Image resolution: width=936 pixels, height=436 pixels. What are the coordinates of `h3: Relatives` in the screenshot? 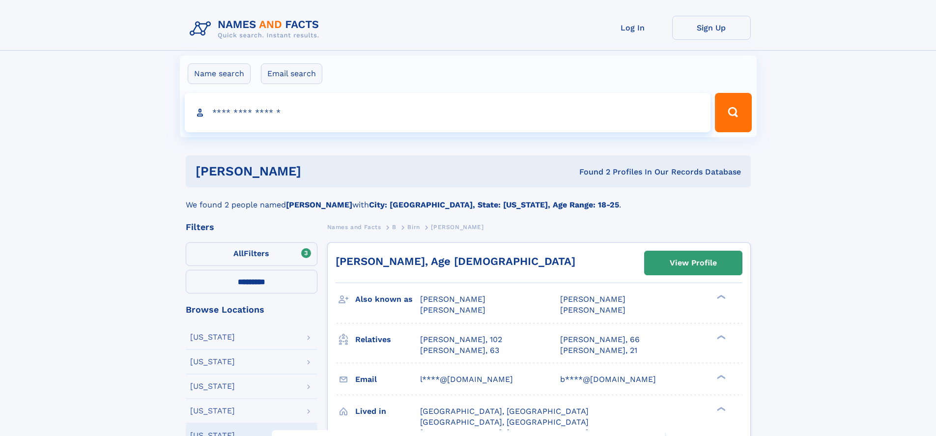 It's located at (388, 339).